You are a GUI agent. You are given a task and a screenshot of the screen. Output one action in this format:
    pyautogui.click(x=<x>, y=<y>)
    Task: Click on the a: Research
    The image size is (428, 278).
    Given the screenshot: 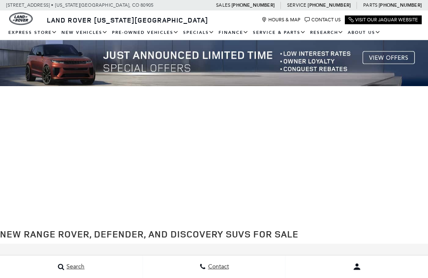 What is the action you would take?
    pyautogui.click(x=327, y=33)
    